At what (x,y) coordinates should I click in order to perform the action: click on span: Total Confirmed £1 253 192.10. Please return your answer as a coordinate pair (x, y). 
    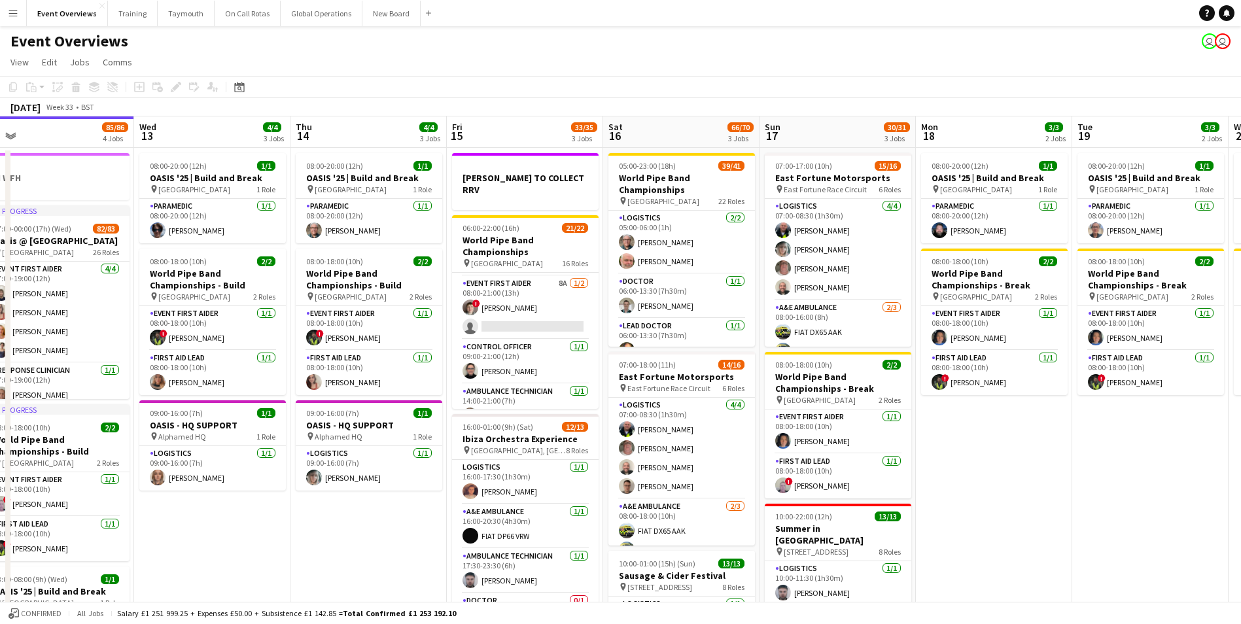
    Looking at the image, I should click on (399, 613).